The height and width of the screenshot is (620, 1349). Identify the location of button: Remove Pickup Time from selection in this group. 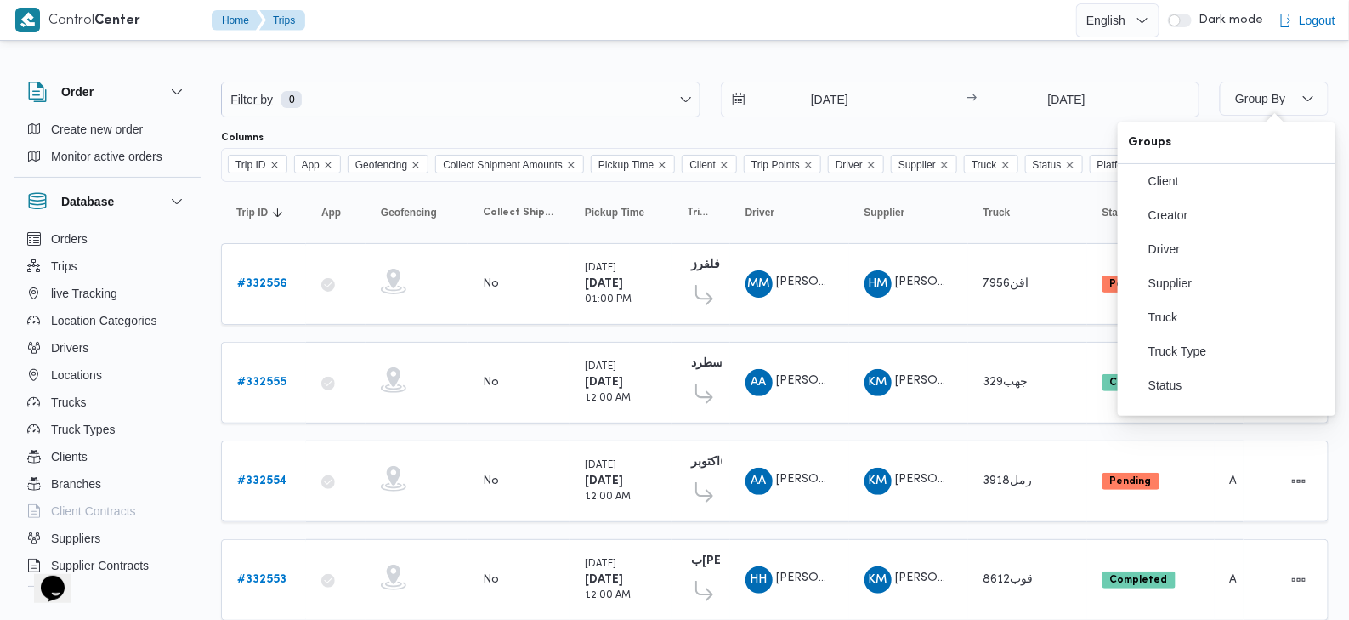
(662, 165).